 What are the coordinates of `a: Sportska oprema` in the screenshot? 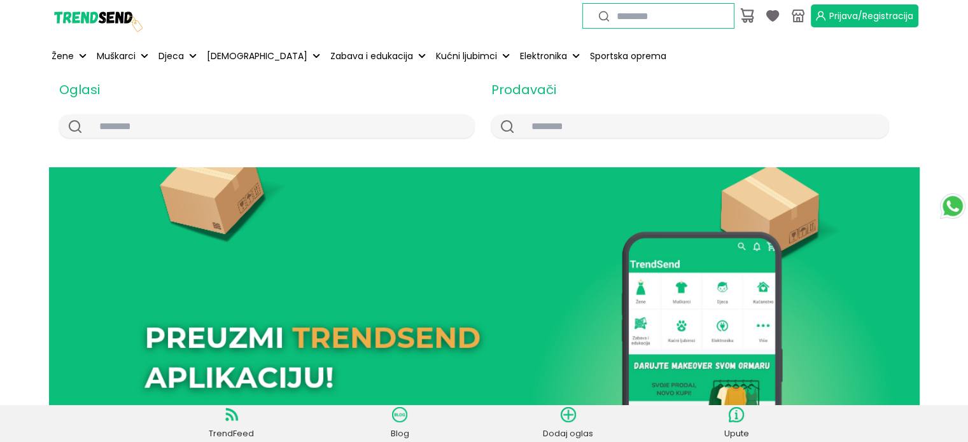 It's located at (628, 56).